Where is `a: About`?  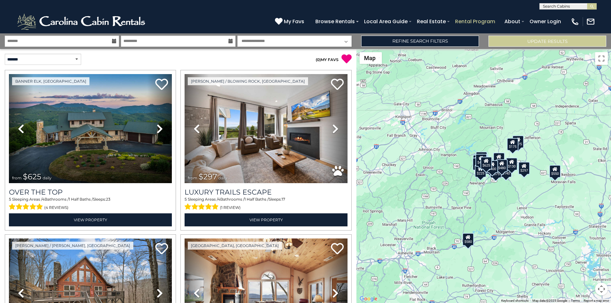
a: About is located at coordinates (512, 21).